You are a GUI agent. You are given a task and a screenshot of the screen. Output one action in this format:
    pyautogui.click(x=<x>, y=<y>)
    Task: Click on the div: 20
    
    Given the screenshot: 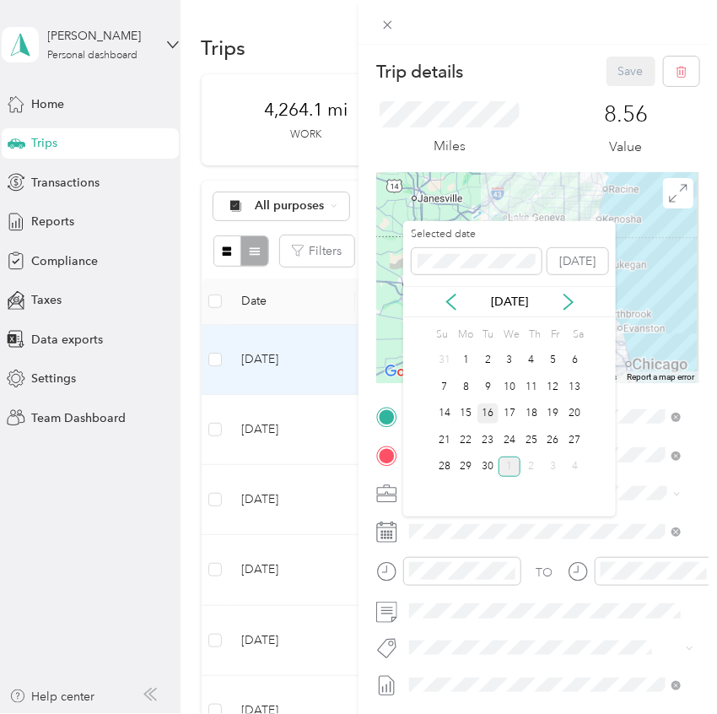 What is the action you would take?
    pyautogui.click(x=575, y=413)
    